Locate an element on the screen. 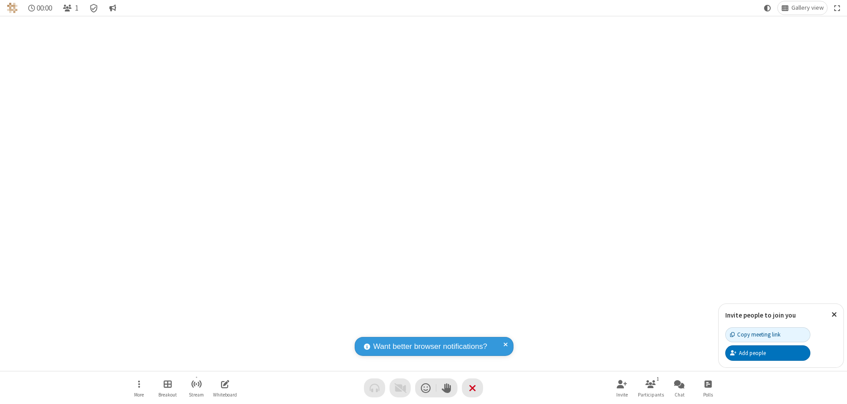 The height and width of the screenshot is (404, 847). button: Send a reaction is located at coordinates (426, 388).